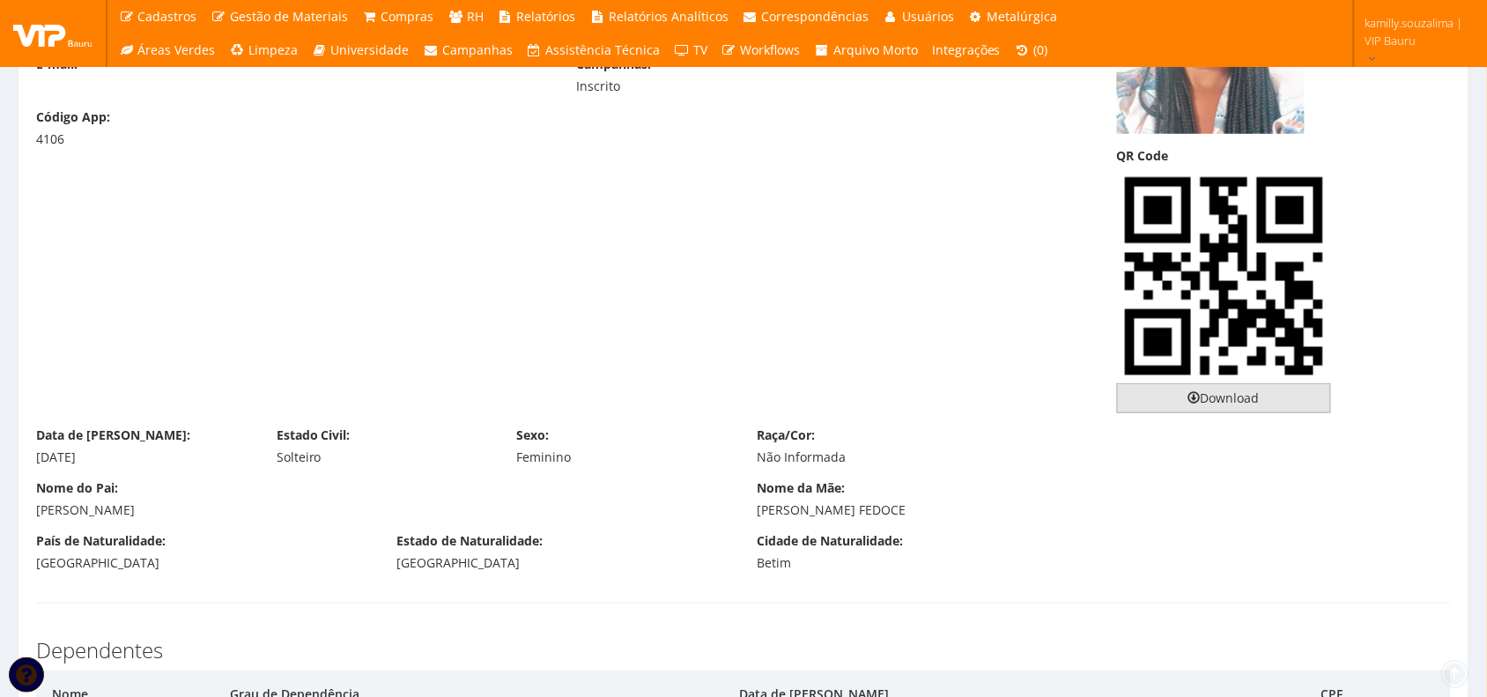 The width and height of the screenshot is (1487, 697). What do you see at coordinates (876, 49) in the screenshot?
I see `span: Arquivo Morto` at bounding box center [876, 49].